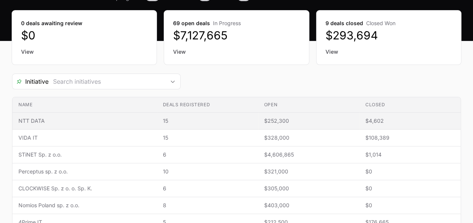  Describe the element at coordinates (308, 121) in the screenshot. I see `span: $252,300` at that location.